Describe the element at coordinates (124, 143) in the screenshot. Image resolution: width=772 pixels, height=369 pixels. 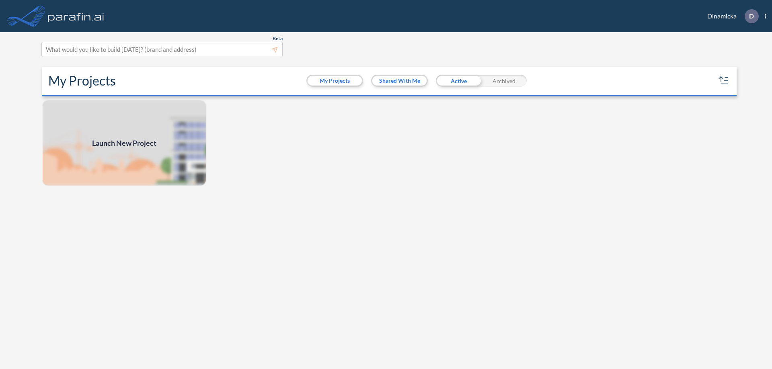
I see `a: Launch New Project` at that location.